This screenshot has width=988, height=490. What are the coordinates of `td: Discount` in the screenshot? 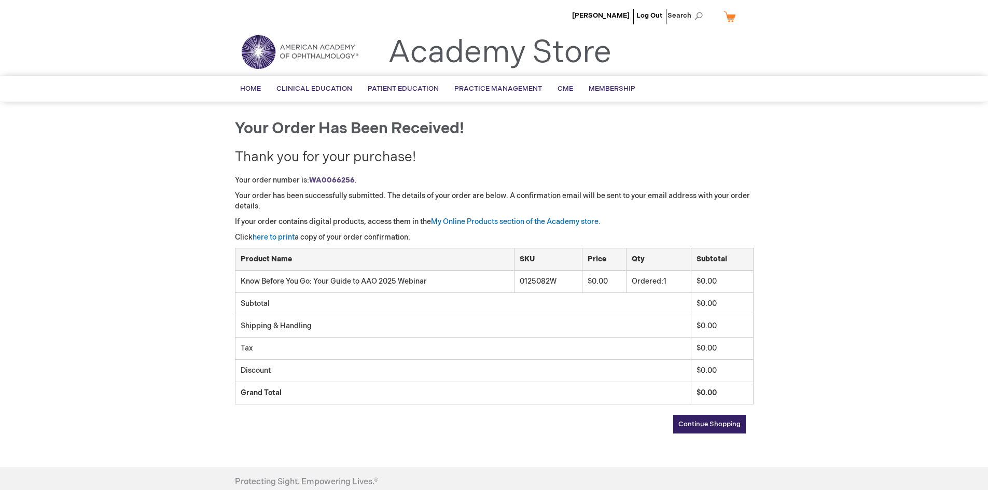 It's located at (462, 371).